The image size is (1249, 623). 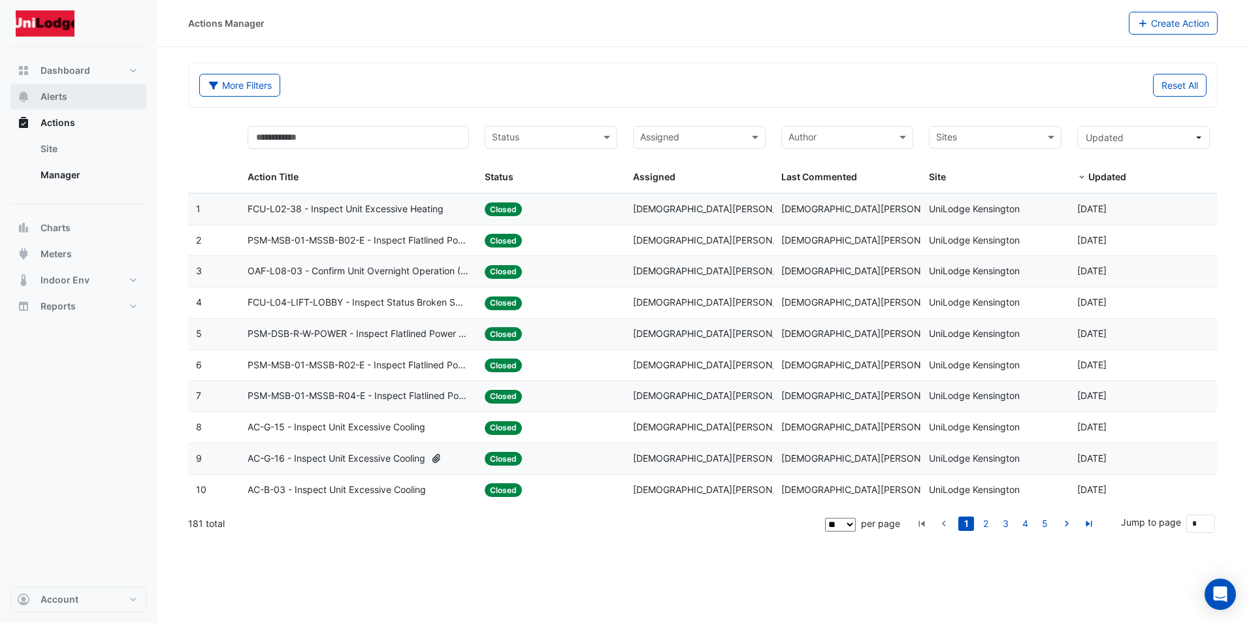 What do you see at coordinates (1091, 270) in the screenshot?
I see `span: 2025-08-25T12:06:51.841` at bounding box center [1091, 270].